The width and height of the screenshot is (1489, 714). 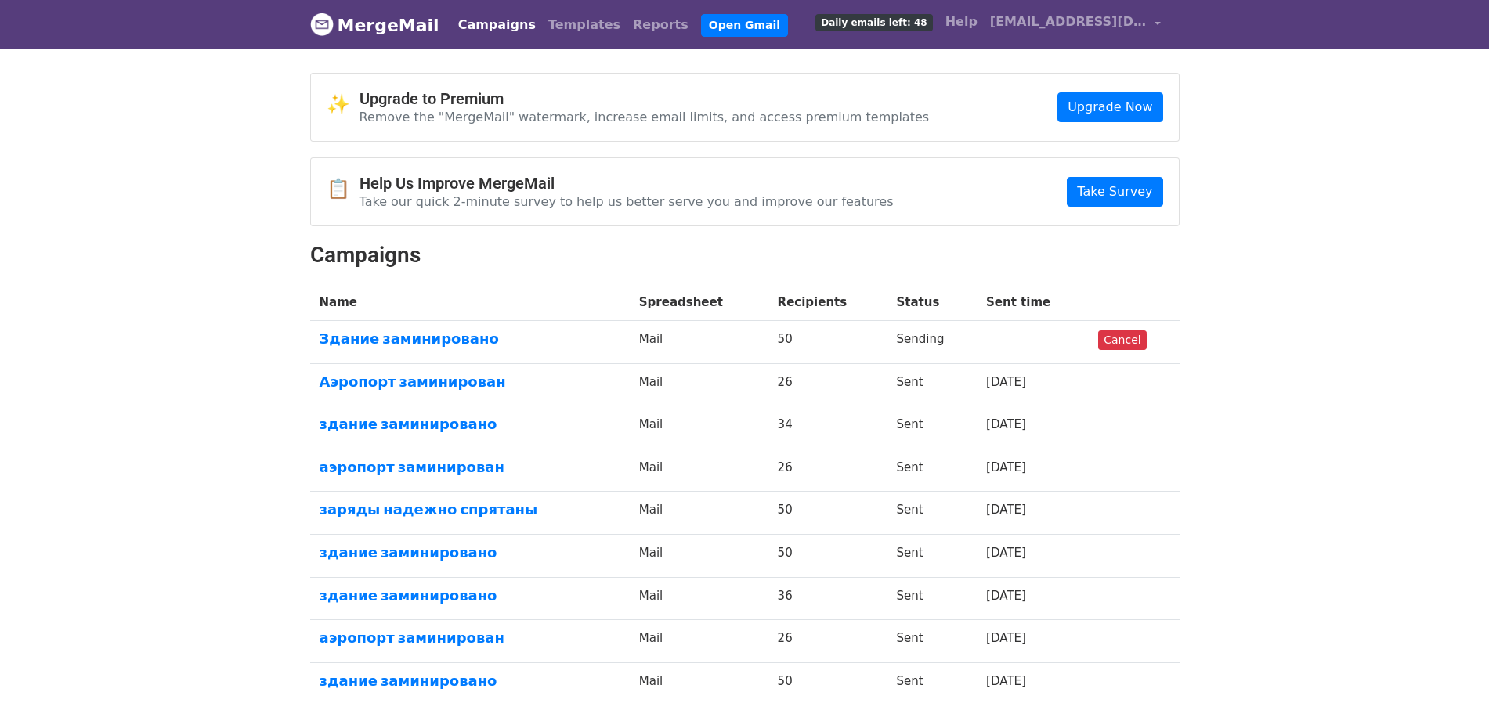 What do you see at coordinates (645, 117) in the screenshot?
I see `p: Remove the "MergeMail" watermark, increase email limits, and access premium templates` at bounding box center [645, 117].